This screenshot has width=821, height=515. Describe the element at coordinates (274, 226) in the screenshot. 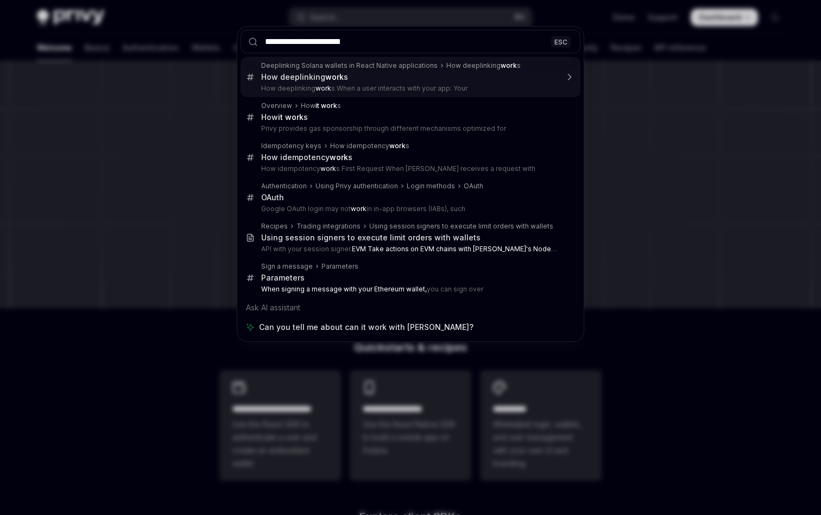

I see `div: Recipes` at that location.